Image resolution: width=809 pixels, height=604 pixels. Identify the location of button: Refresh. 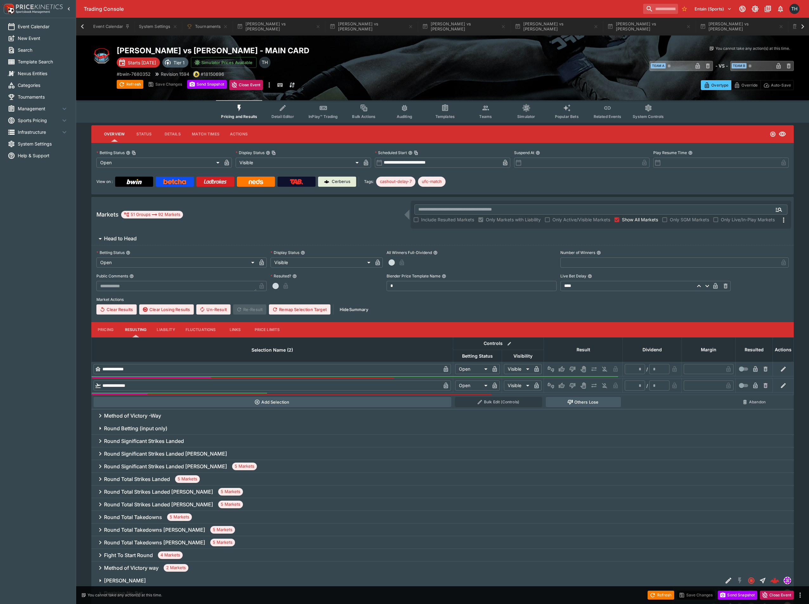
(661, 595).